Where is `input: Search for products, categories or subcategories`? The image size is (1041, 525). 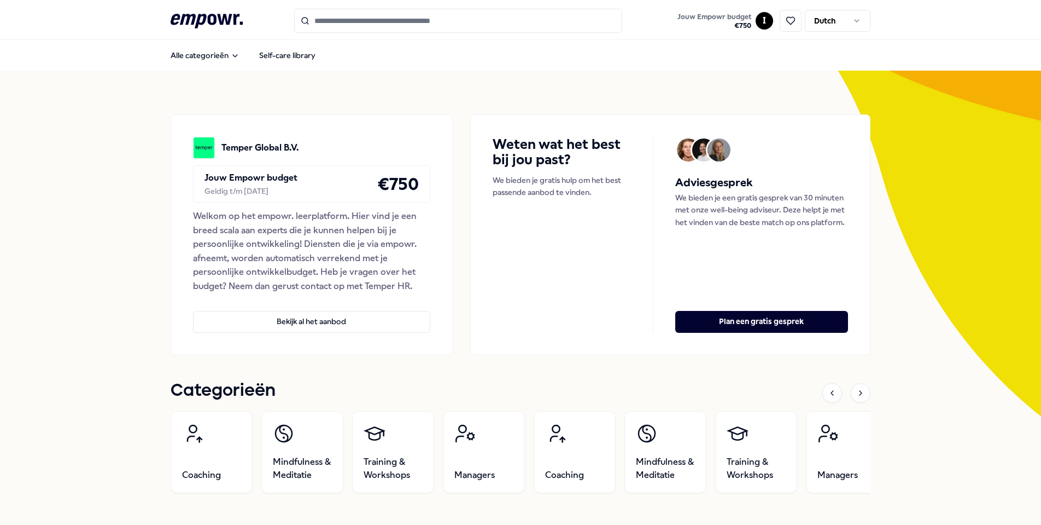
input: Search for products, categories or subcategories is located at coordinates (458, 21).